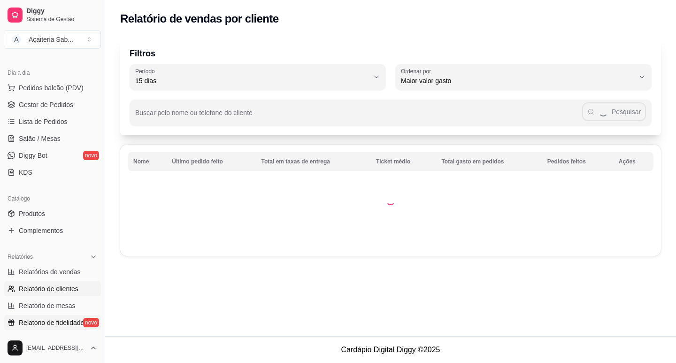 The height and width of the screenshot is (363, 676). I want to click on a: Relatório de fidelidadenovo, so click(52, 322).